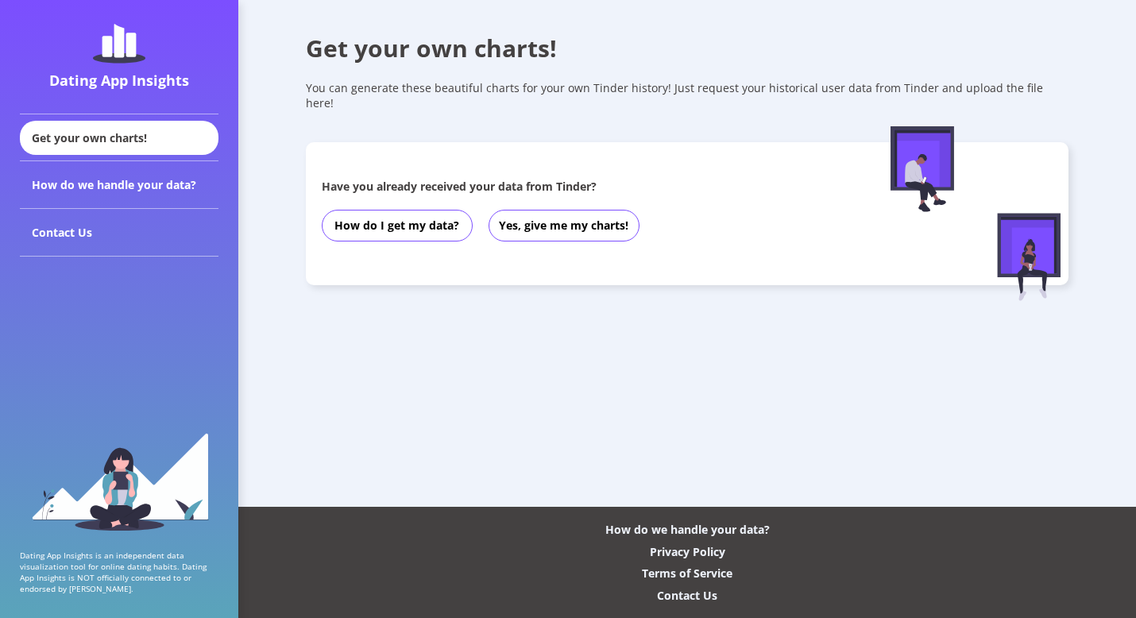  What do you see at coordinates (578, 186) in the screenshot?
I see `div: Have you already received your data from Tinder?` at bounding box center [578, 186].